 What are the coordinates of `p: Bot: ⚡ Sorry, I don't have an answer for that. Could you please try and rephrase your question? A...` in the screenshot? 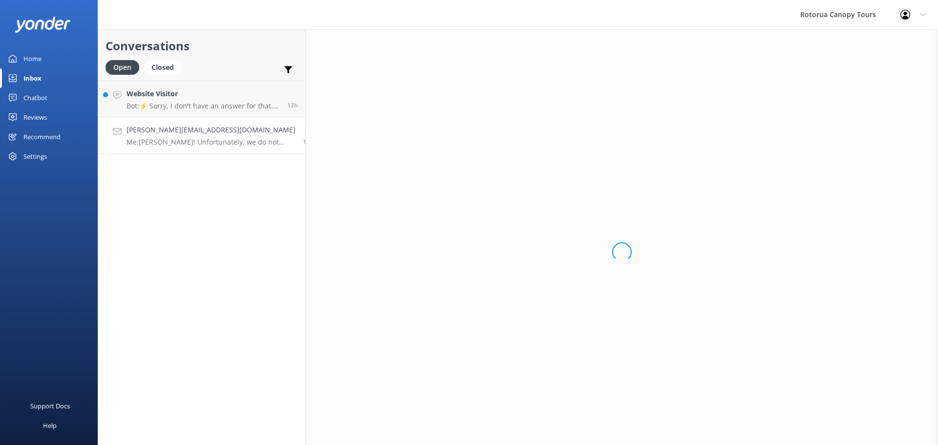 It's located at (203, 106).